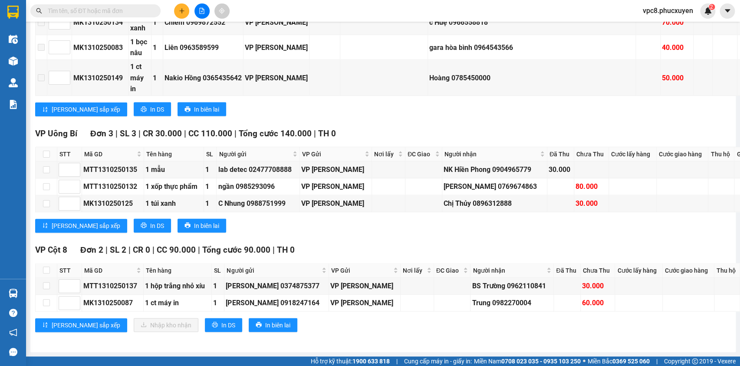  I want to click on span: Tổng cước 140.000, so click(275, 133).